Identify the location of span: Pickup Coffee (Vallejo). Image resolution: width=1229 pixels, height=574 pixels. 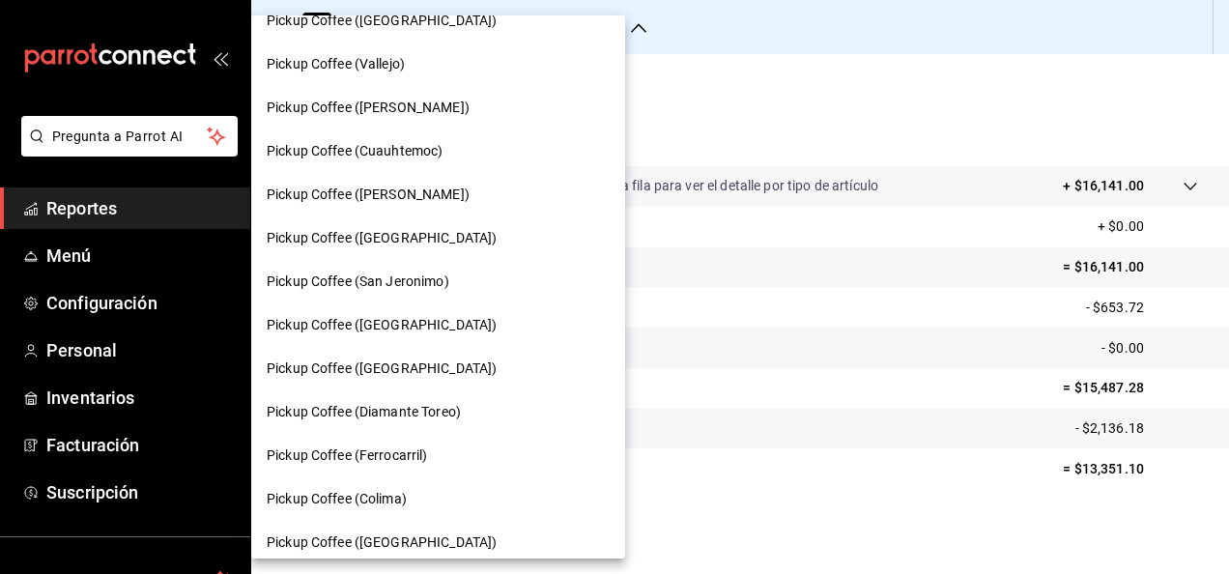
(335, 64).